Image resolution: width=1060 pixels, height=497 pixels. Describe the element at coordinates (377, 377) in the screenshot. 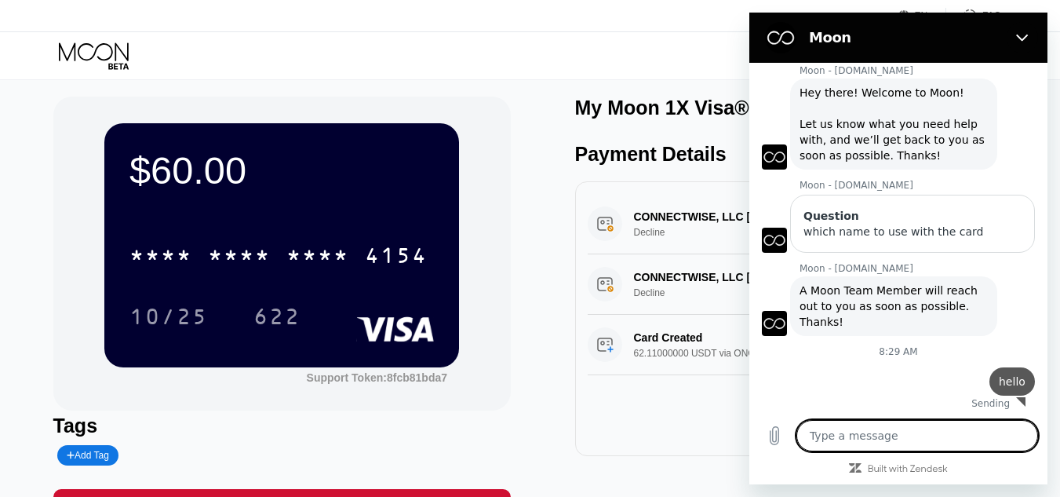

I see `div: Support Token: 8fcb81bda7` at that location.